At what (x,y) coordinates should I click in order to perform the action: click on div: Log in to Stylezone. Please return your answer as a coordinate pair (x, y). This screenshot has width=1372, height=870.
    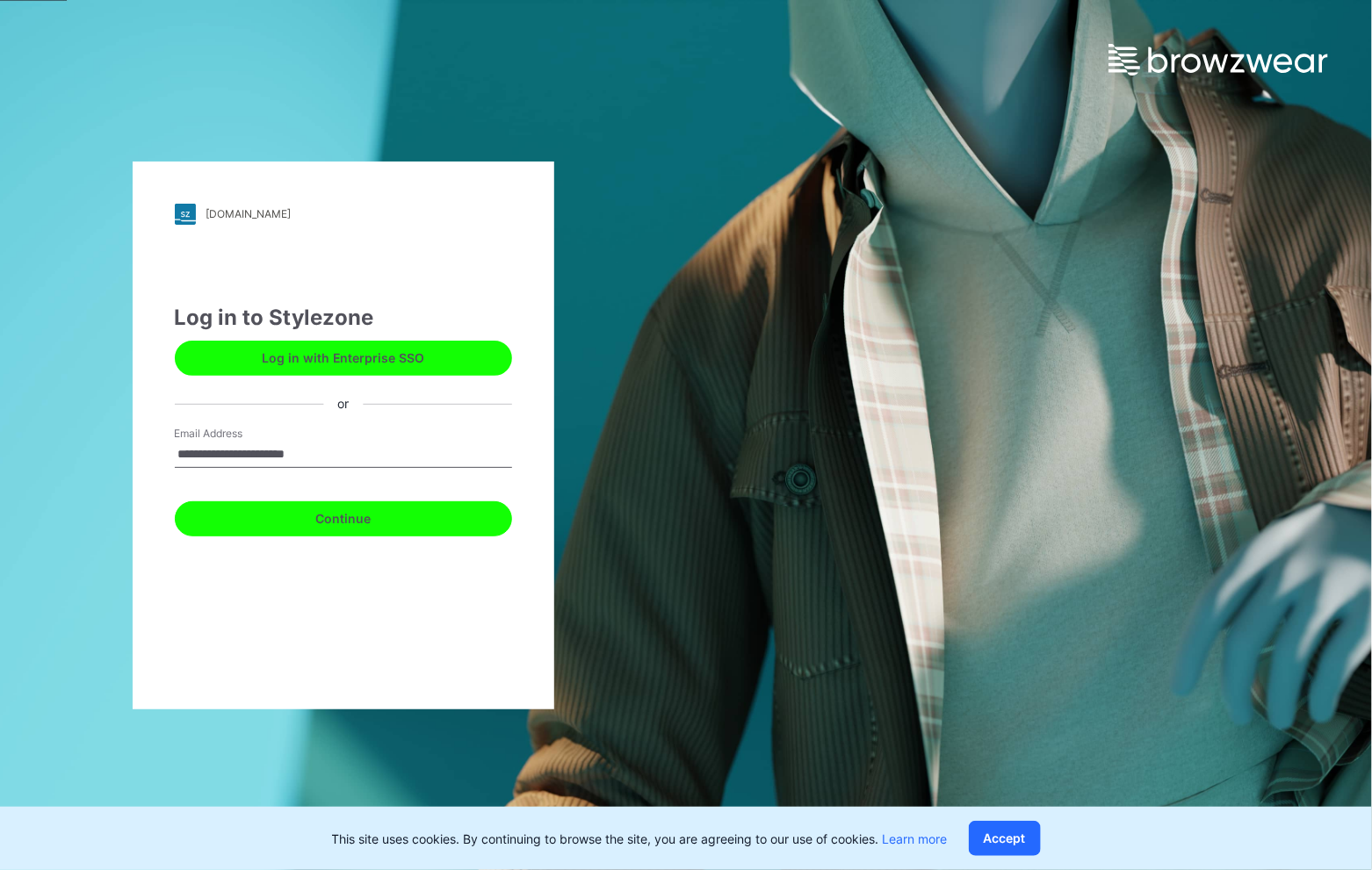
    Looking at the image, I should click on (343, 317).